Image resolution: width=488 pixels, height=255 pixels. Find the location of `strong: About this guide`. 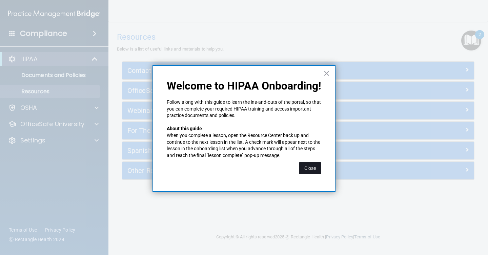

strong: About this guide is located at coordinates (184, 128).